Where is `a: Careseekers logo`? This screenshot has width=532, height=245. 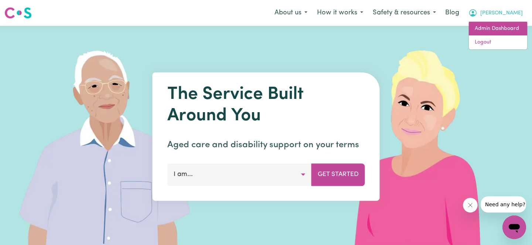 a: Careseekers logo is located at coordinates (18, 13).